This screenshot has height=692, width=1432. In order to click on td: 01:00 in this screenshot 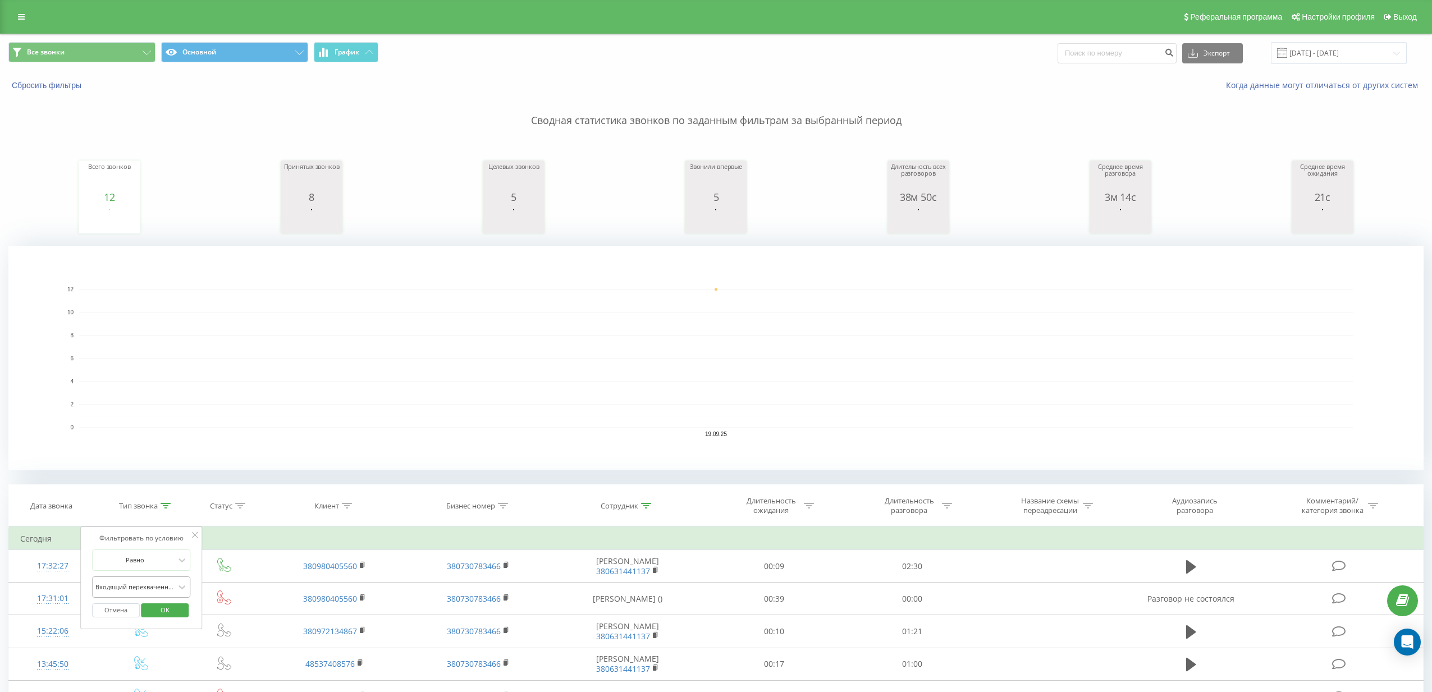, I will do `click(912, 664)`.